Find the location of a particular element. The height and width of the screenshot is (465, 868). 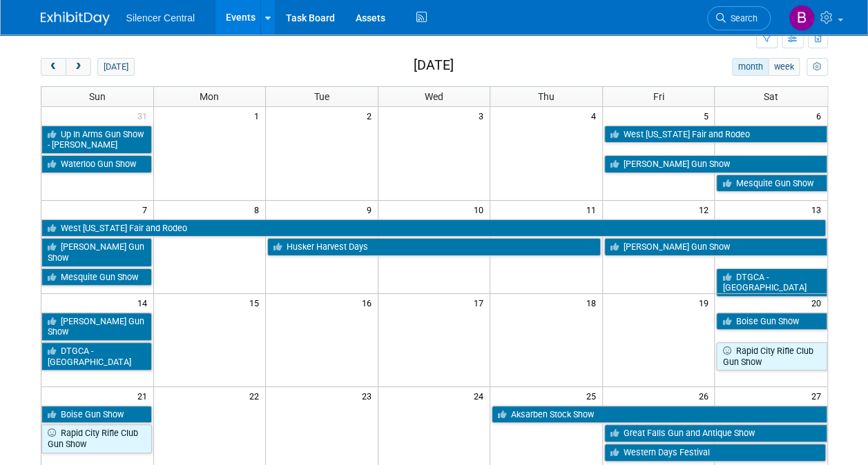

button: week is located at coordinates (784, 67).